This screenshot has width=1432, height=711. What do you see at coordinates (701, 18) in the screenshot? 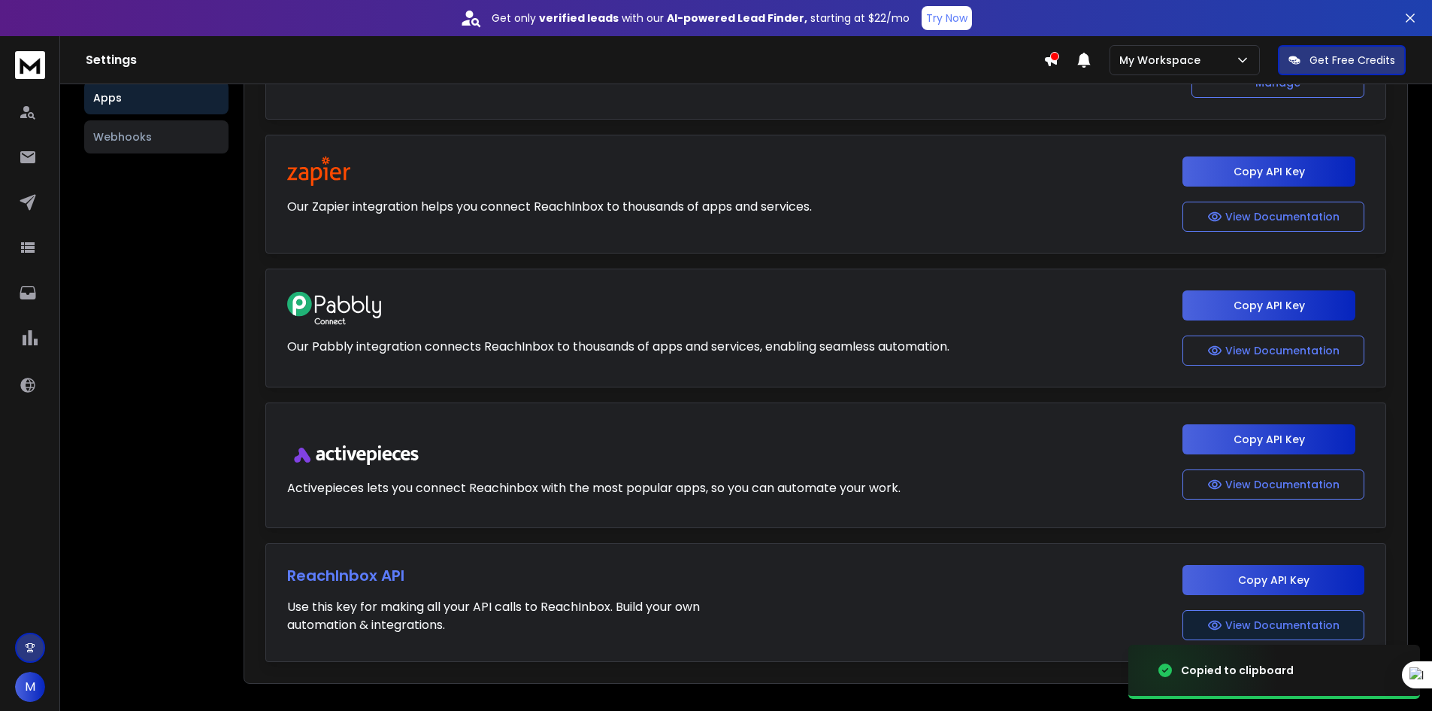
I see `p: Get only with our starting at $22/mo` at bounding box center [701, 18].